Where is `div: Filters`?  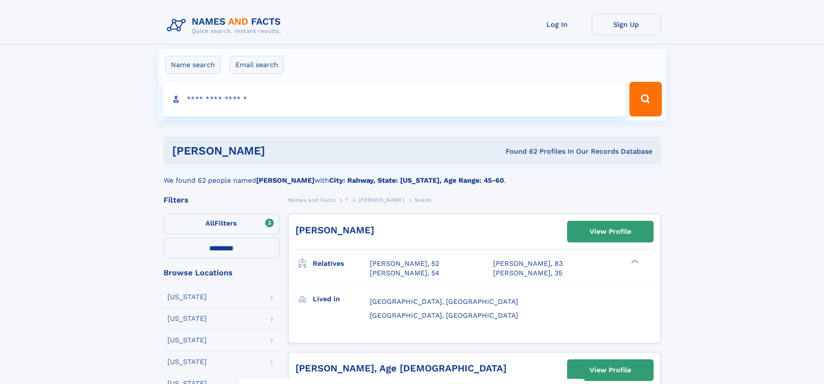 div: Filters is located at coordinates (221, 200).